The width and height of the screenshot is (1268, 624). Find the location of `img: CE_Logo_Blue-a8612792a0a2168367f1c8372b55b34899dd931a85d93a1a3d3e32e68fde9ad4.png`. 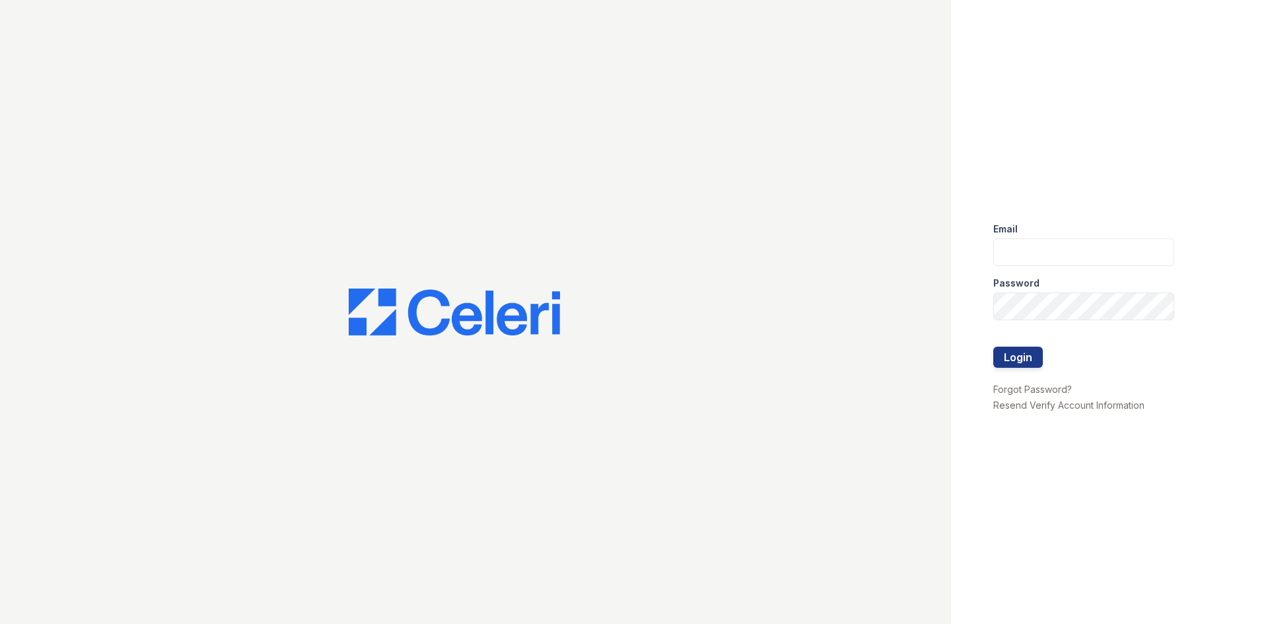

img: CE_Logo_Blue-a8612792a0a2168367f1c8372b55b34899dd931a85d93a1a3d3e32e68fde9ad4.png is located at coordinates (454, 312).